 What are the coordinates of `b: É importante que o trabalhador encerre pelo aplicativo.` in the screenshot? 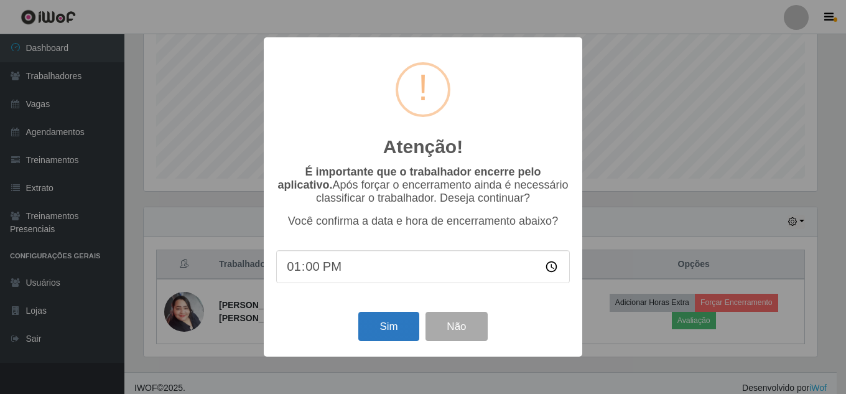 It's located at (409, 178).